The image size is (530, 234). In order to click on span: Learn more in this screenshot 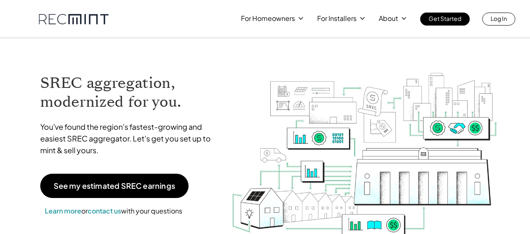, I will do `click(63, 211)`.